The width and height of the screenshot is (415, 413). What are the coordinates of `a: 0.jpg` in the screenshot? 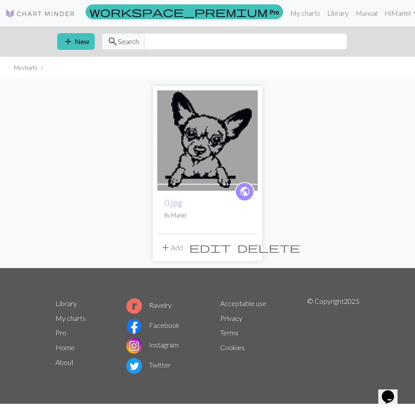 It's located at (173, 203).